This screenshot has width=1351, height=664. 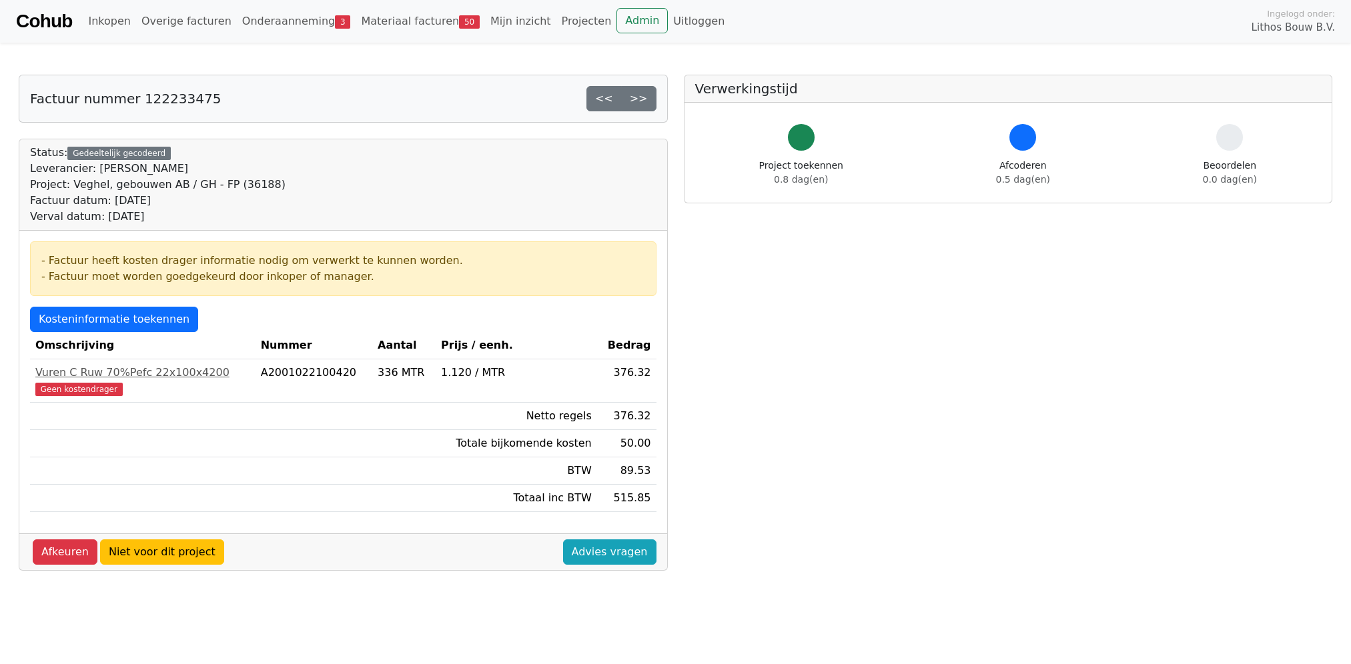 I want to click on a: Uitloggen, so click(x=698, y=21).